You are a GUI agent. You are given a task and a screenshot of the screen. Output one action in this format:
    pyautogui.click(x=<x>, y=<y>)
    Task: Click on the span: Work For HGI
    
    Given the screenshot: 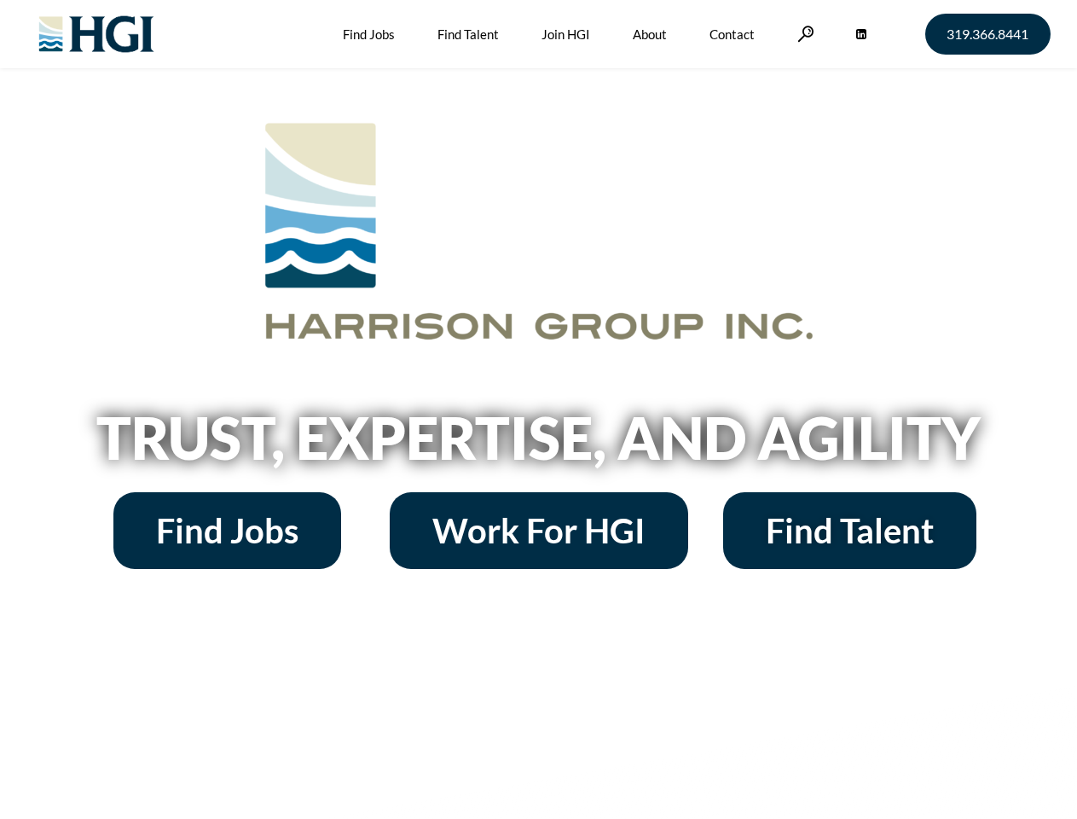 What is the action you would take?
    pyautogui.click(x=539, y=531)
    